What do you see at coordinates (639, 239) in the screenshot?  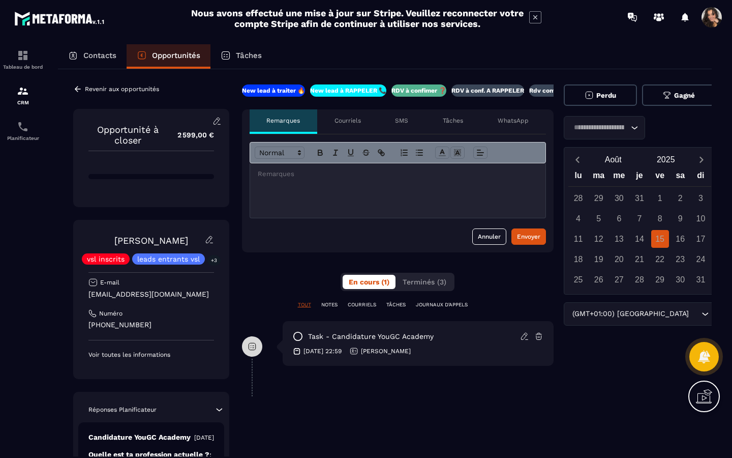 I see `div: 14` at bounding box center [639, 239].